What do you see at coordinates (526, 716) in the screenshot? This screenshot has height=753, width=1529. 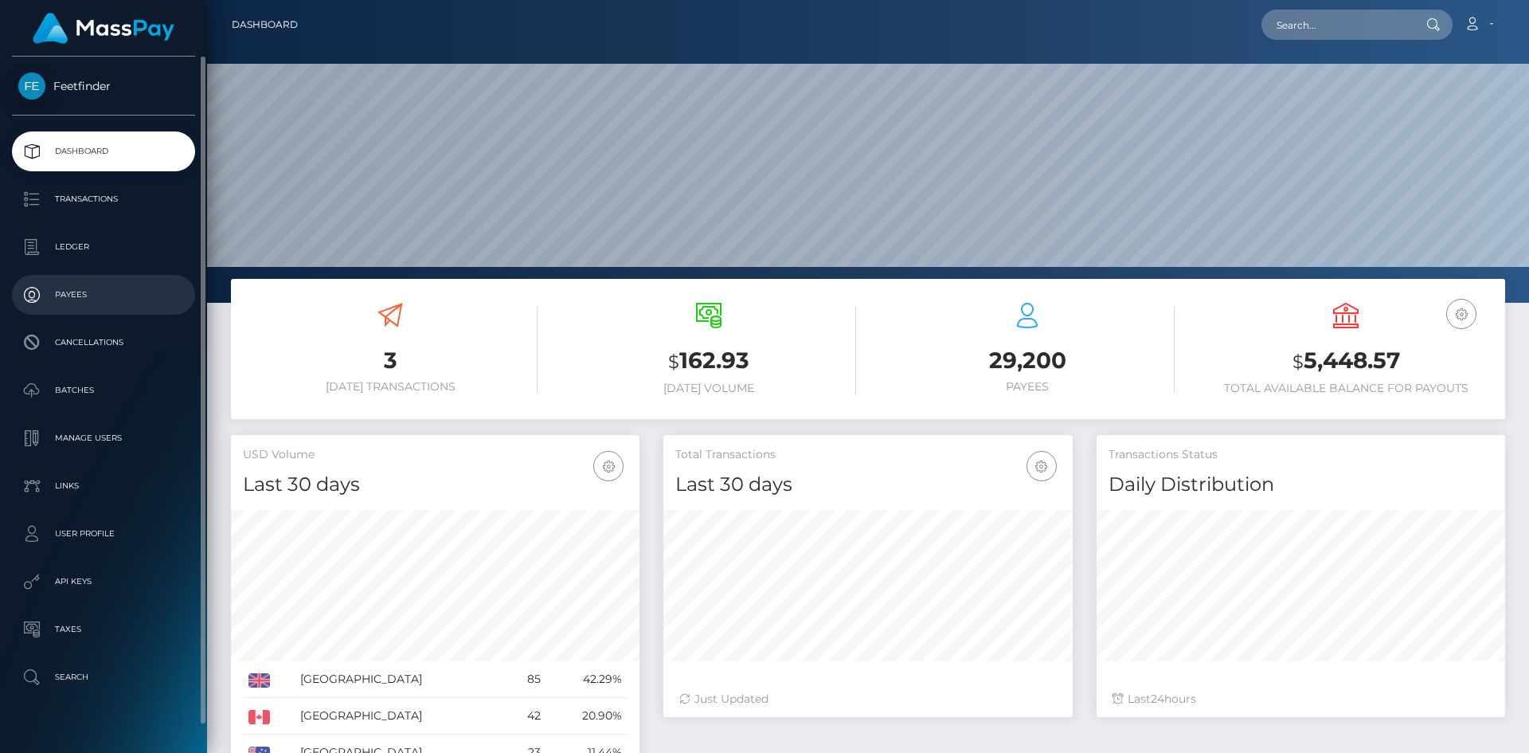 I see `td: 42` at bounding box center [526, 716].